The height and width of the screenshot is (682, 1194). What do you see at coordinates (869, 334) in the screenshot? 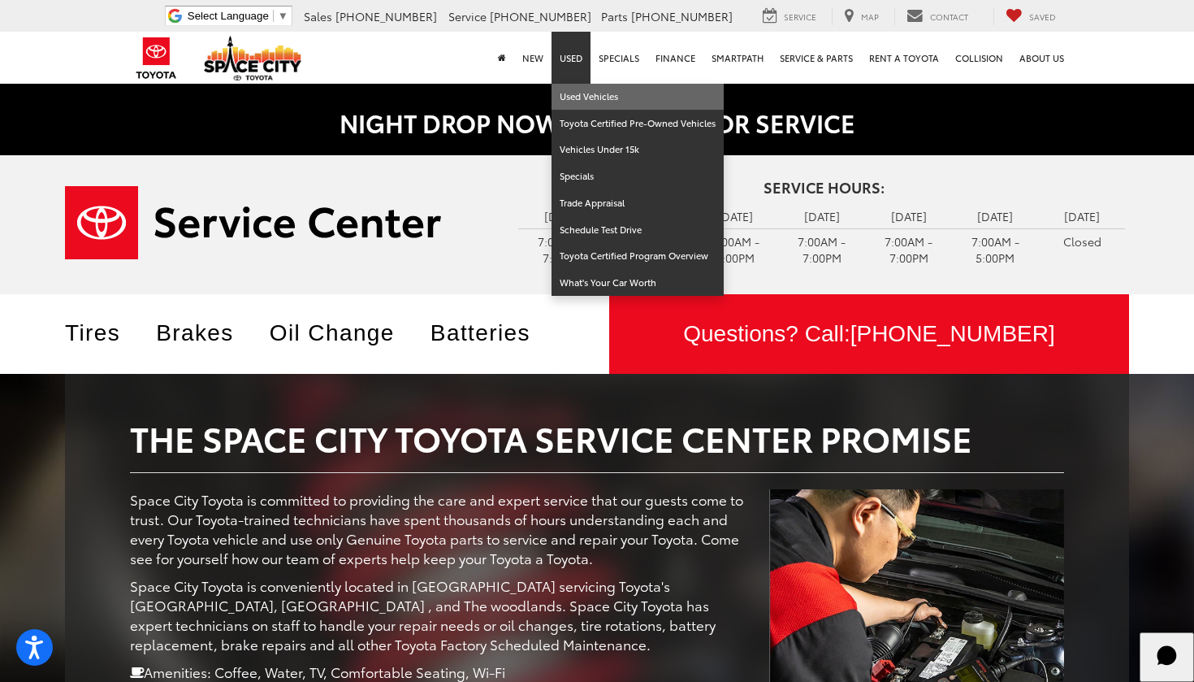
I see `div: Questions? Call:` at bounding box center [869, 334].